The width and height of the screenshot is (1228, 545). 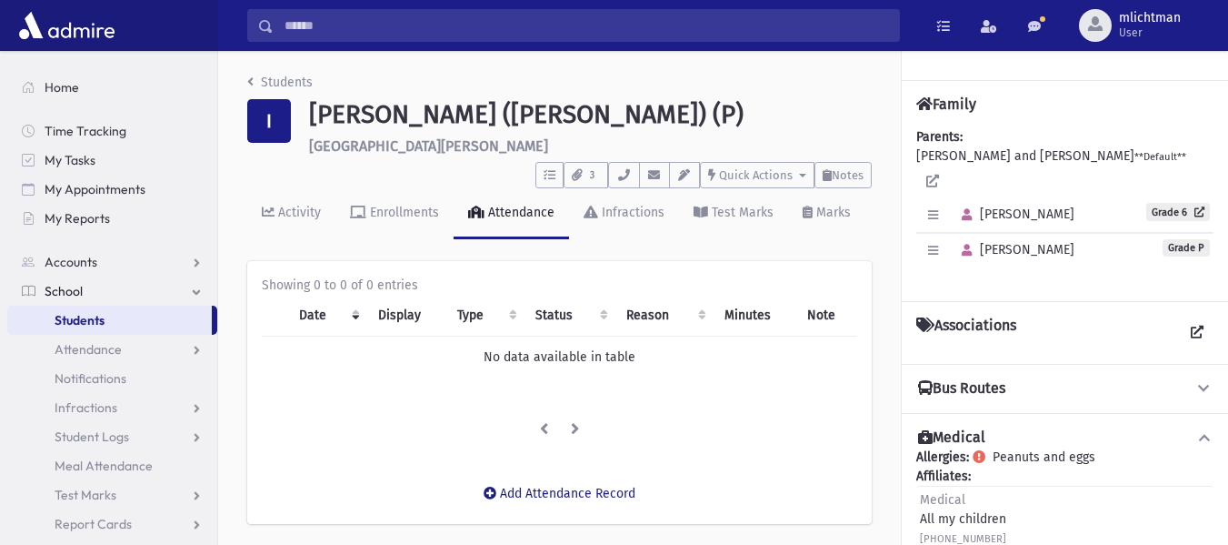 What do you see at coordinates (112, 378) in the screenshot?
I see `a: Notifications` at bounding box center [112, 378].